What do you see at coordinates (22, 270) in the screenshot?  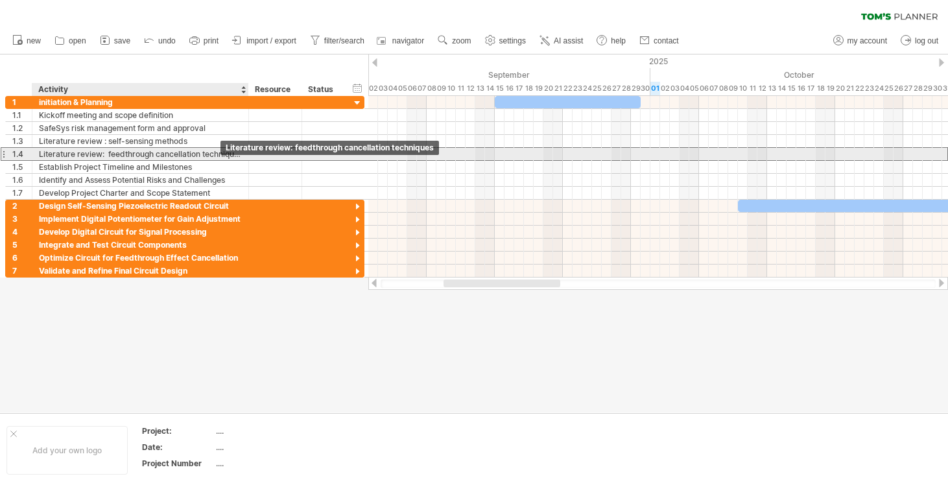 I see `div: 7` at bounding box center [22, 270].